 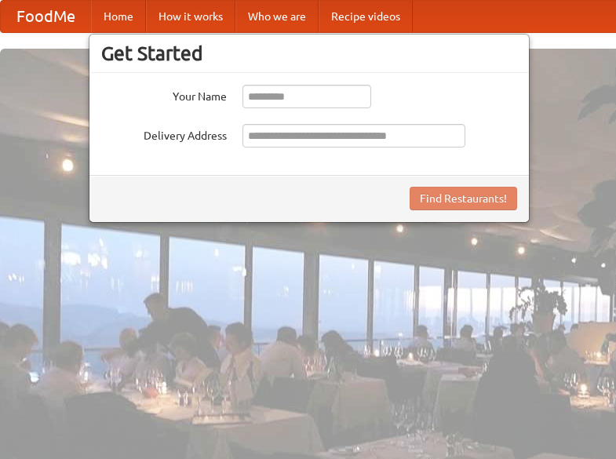 I want to click on button: Find Restaurants!, so click(x=463, y=199).